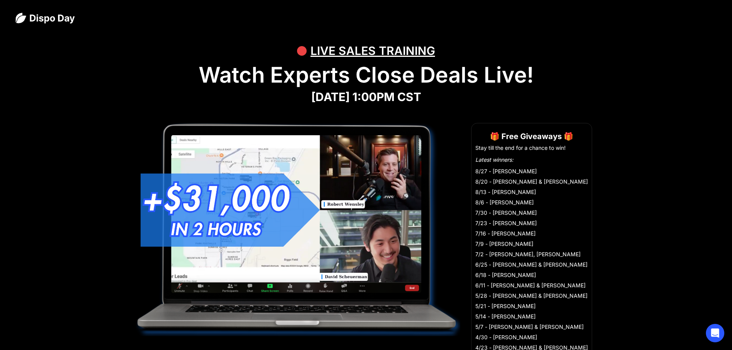 The width and height of the screenshot is (732, 350). Describe the element at coordinates (494, 160) in the screenshot. I see `em: Latest winners:` at that location.